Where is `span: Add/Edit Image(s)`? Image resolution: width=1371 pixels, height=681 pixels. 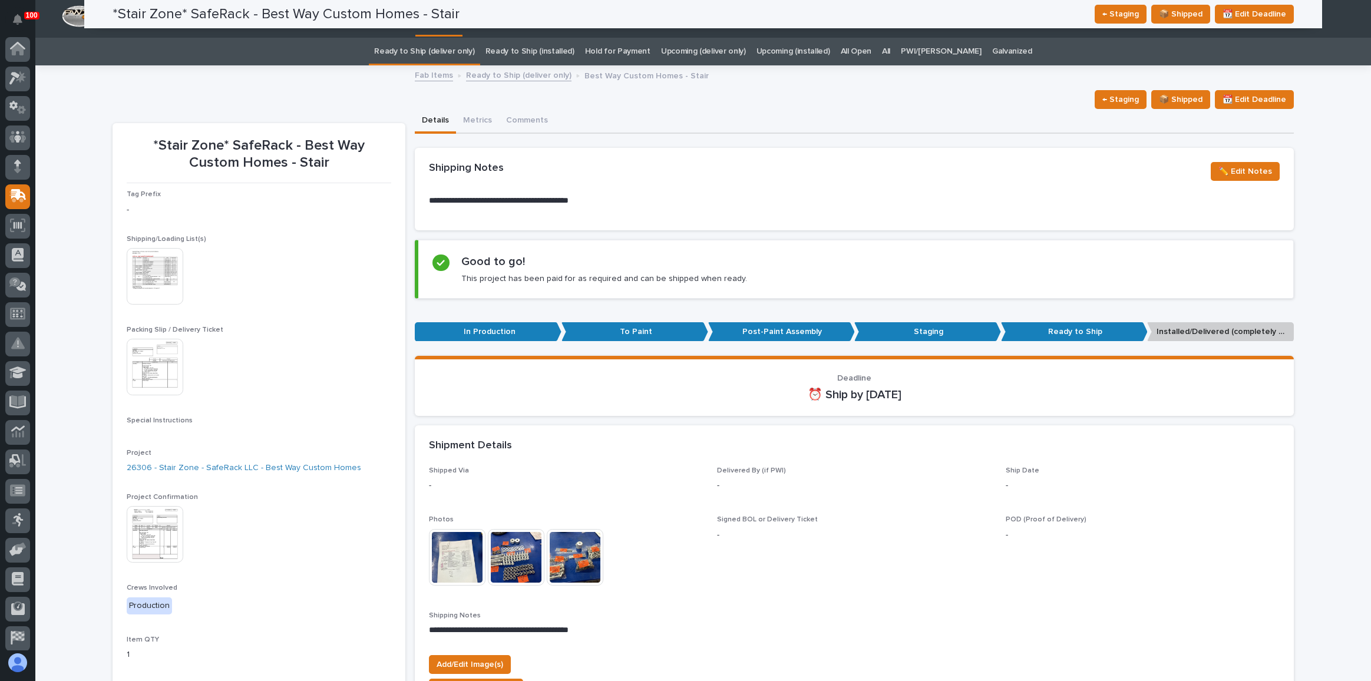 span: Add/Edit Image(s) is located at coordinates (469, 664).